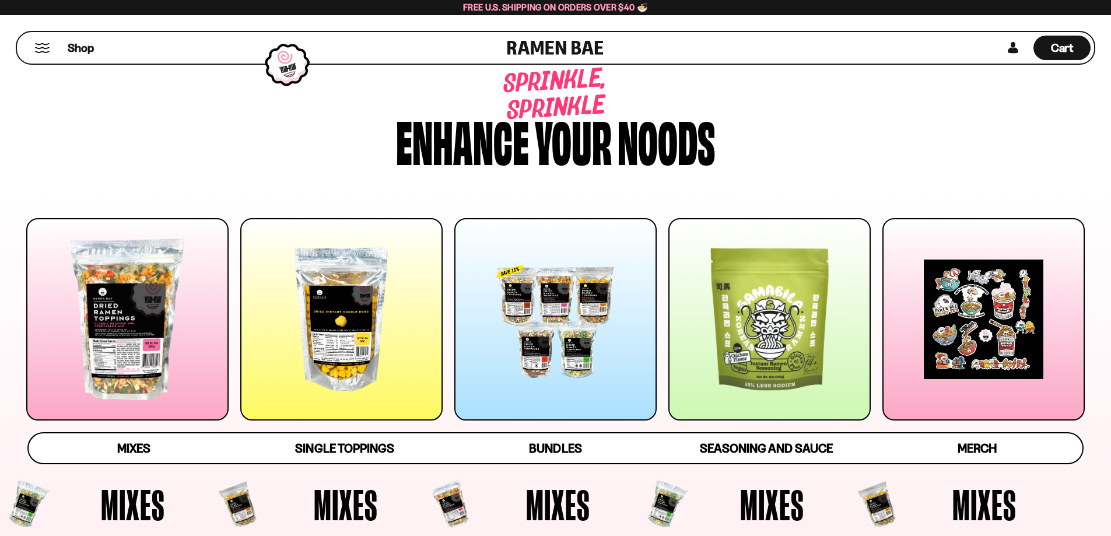 The height and width of the screenshot is (536, 1111). What do you see at coordinates (976, 448) in the screenshot?
I see `span: Merch` at bounding box center [976, 448].